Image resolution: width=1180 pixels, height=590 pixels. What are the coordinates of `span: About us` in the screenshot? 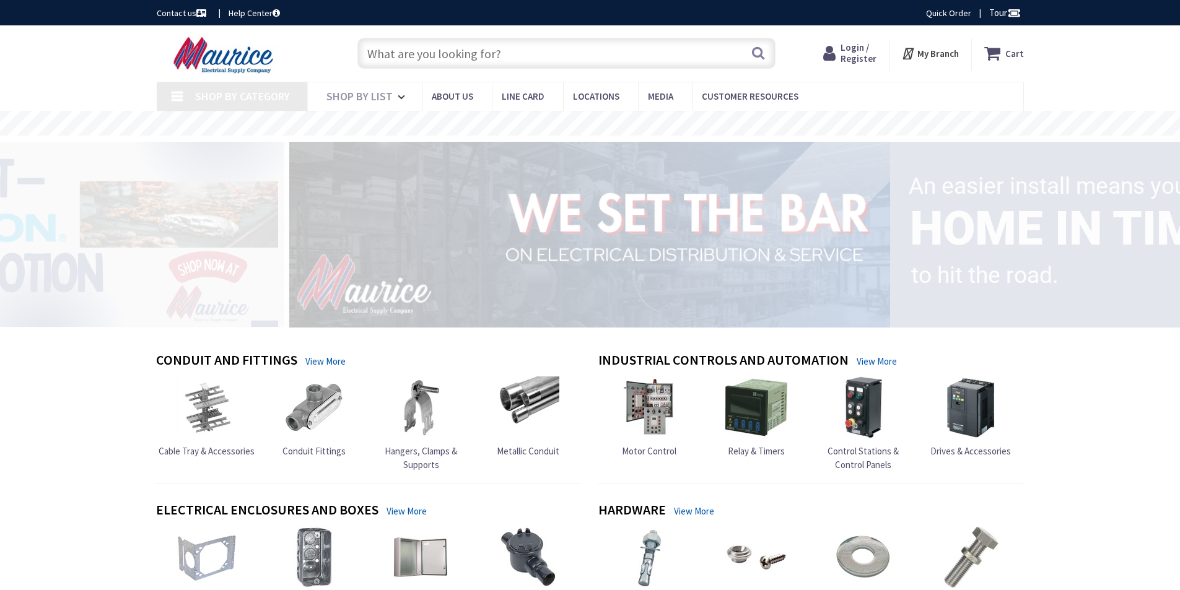 It's located at (452, 96).